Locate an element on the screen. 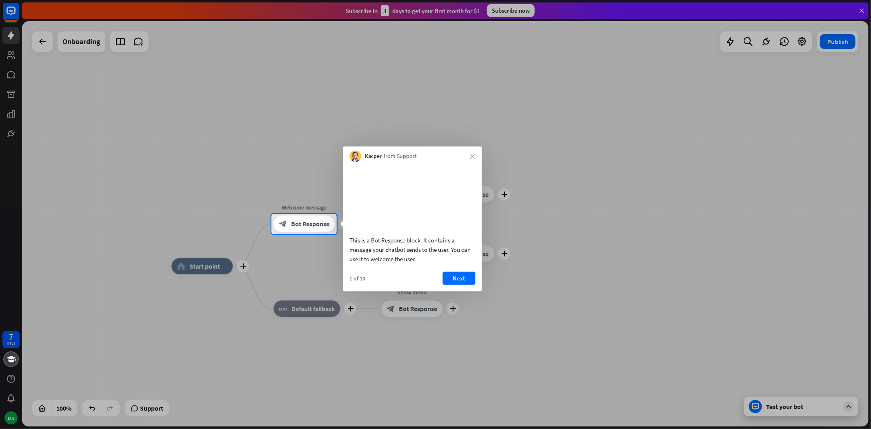 The height and width of the screenshot is (429, 871). i: block_bot_response is located at coordinates (283, 224).